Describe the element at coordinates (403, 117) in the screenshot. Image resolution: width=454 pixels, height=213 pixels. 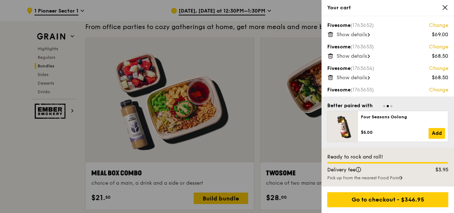
I see `div: Four Seasons Oolong` at that location.